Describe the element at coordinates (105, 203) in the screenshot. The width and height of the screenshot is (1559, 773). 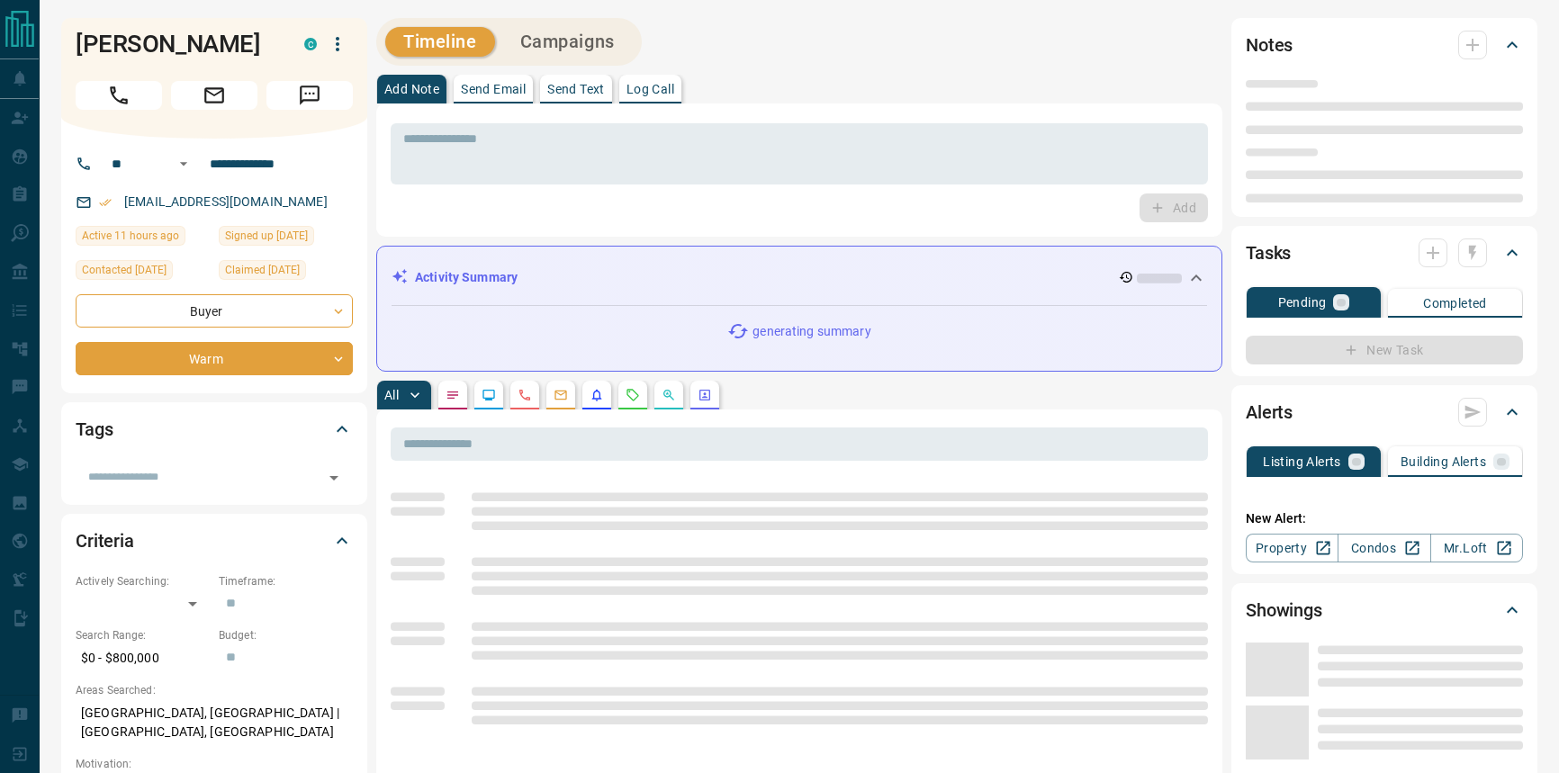
I see `svg: Email Verified` at that location.